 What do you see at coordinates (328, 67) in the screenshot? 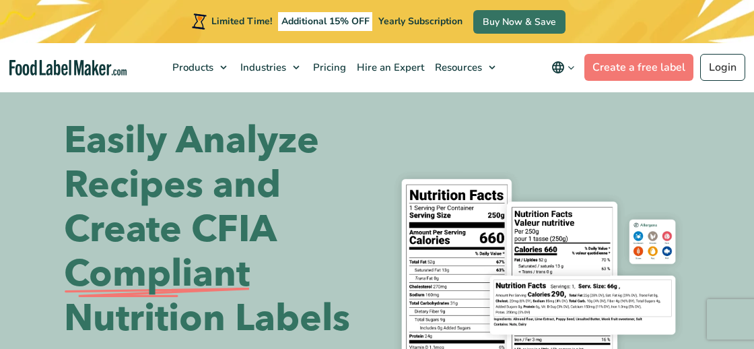
I see `span: Pricing` at bounding box center [328, 67].